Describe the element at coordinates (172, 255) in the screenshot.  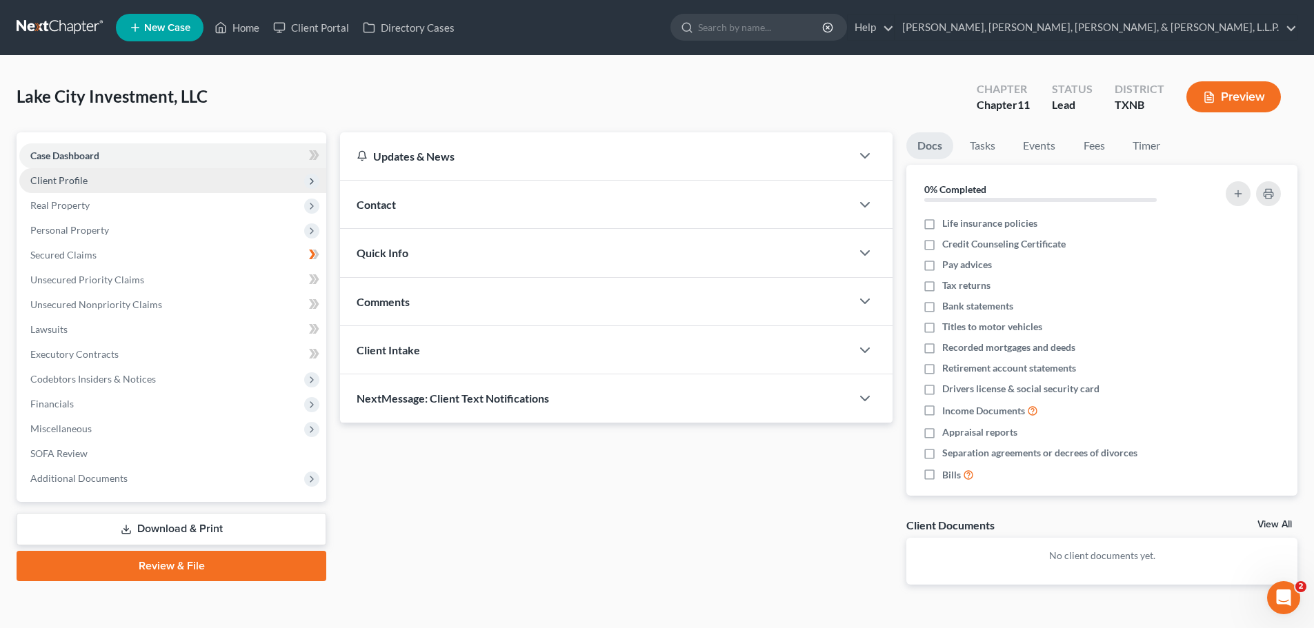
I see `a: Secured Claims` at that location.